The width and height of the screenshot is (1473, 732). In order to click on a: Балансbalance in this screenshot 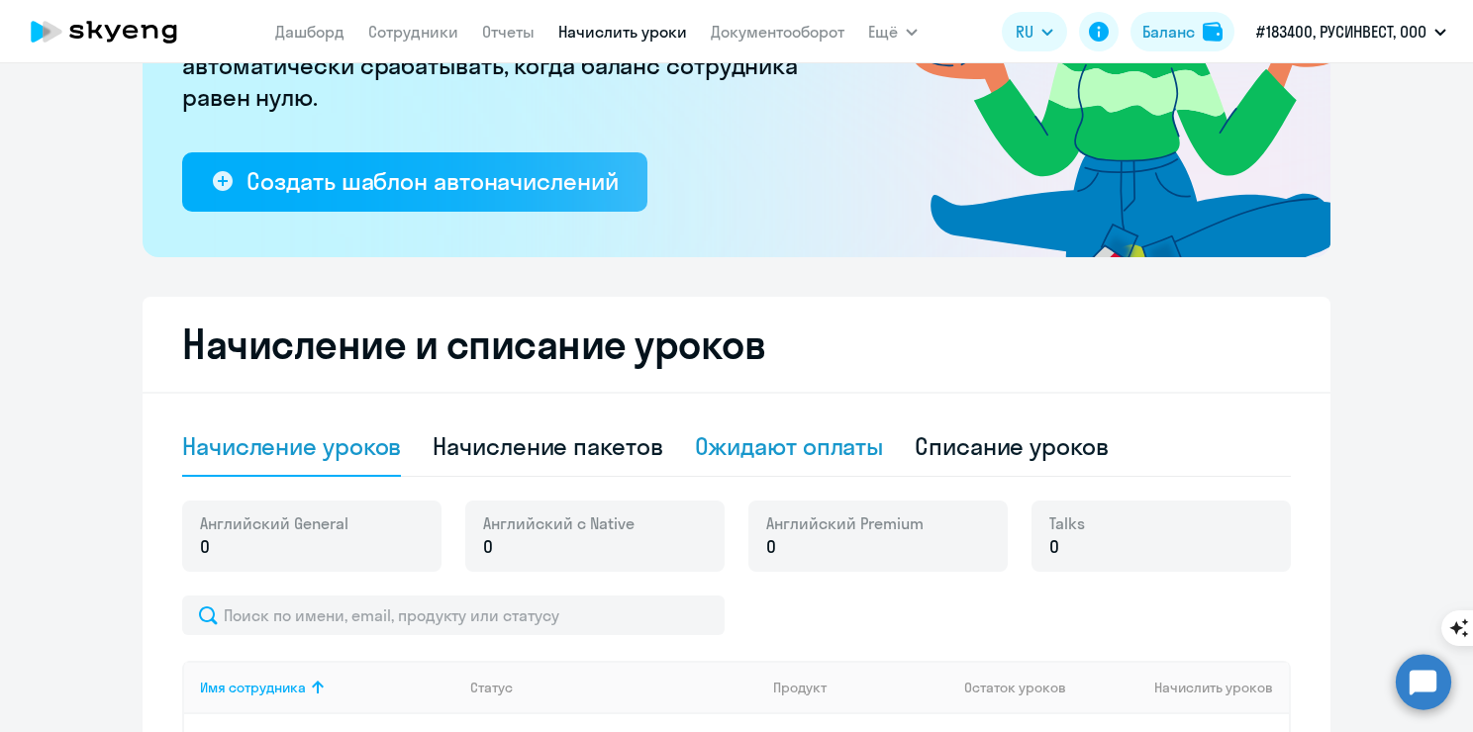, I will do `click(1182, 32)`.